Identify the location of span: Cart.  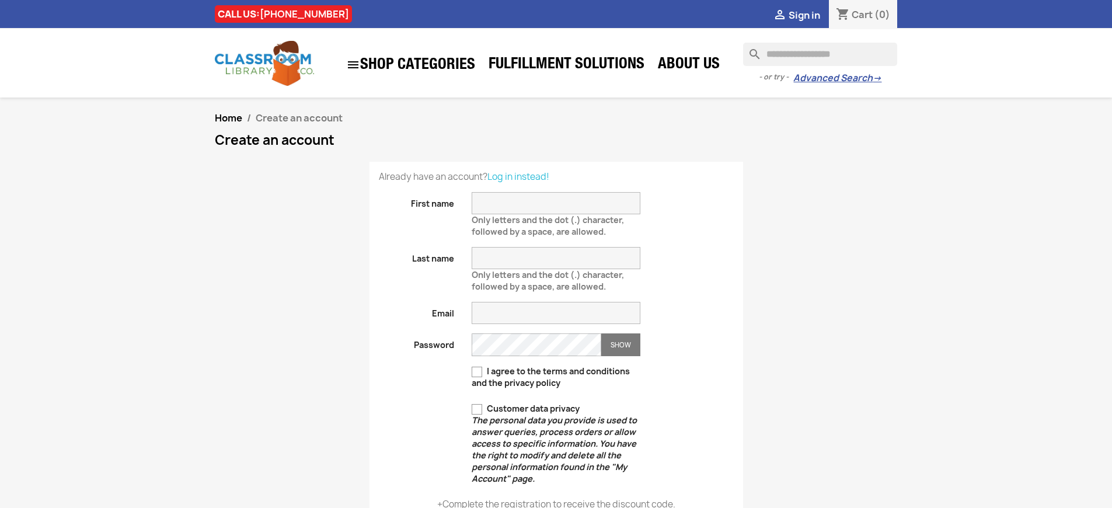
(862, 15).